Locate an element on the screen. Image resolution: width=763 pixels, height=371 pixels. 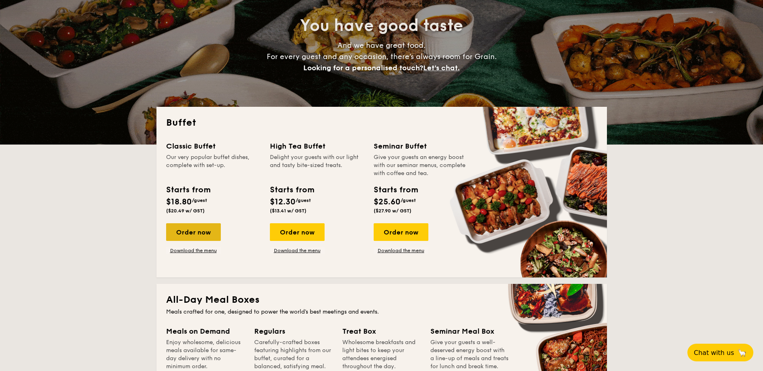
span: ($27.90 w/ GST) is located at coordinates (392, 211).